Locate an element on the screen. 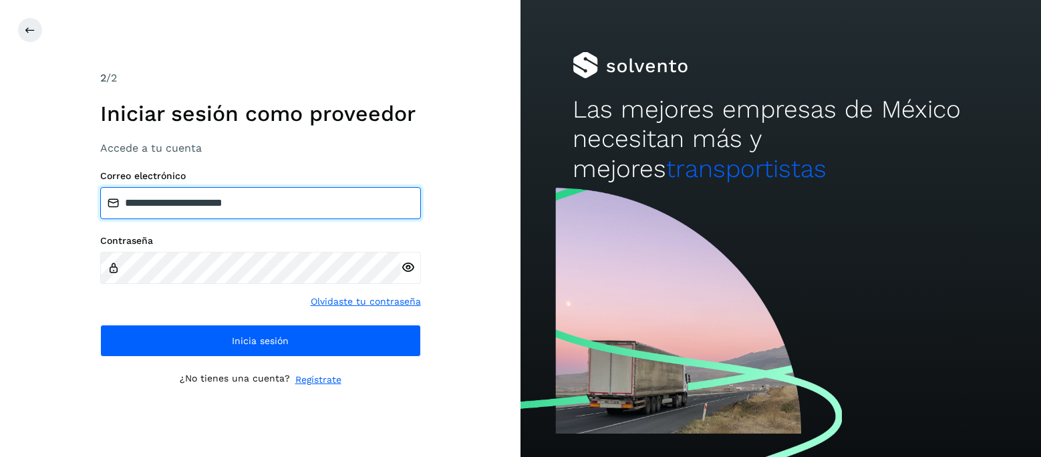 Image resolution: width=1041 pixels, height=457 pixels. button: Inicia sesión is located at coordinates (261, 341).